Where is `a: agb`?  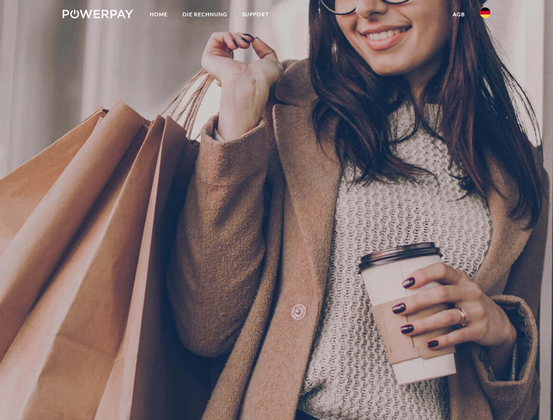
a: agb is located at coordinates (459, 14).